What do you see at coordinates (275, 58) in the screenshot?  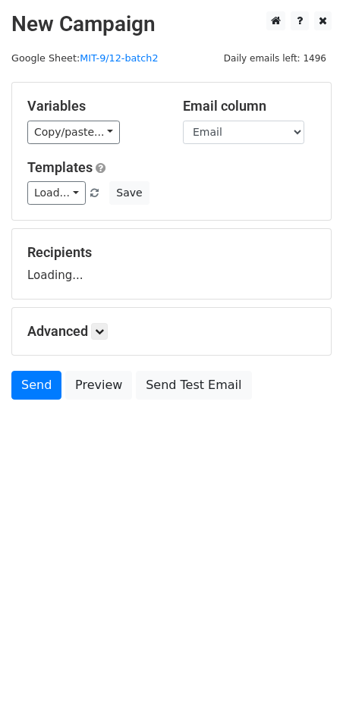 I see `a: Daily emails left: 1496` at bounding box center [275, 58].